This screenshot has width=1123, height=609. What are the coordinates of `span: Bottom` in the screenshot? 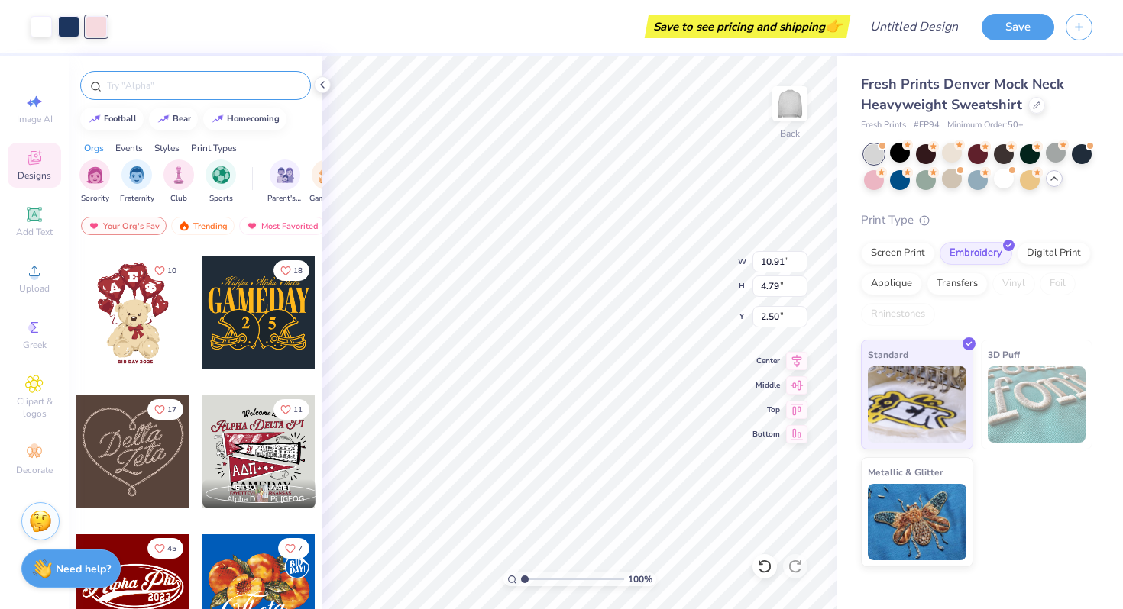 It's located at (766, 435).